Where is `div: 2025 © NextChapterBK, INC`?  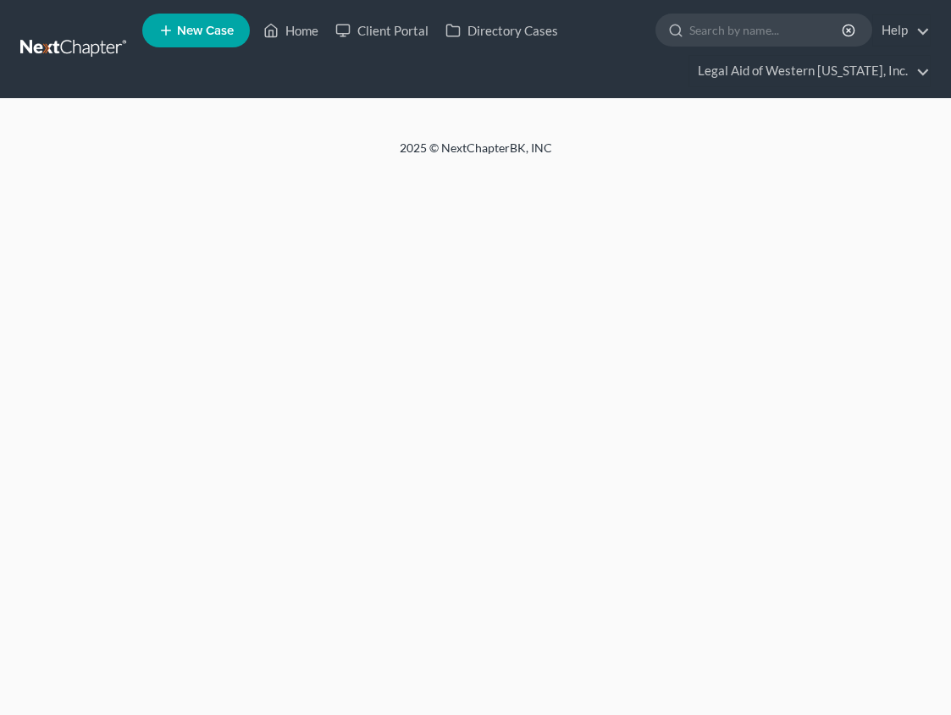
div: 2025 © NextChapterBK, INC is located at coordinates (476, 155).